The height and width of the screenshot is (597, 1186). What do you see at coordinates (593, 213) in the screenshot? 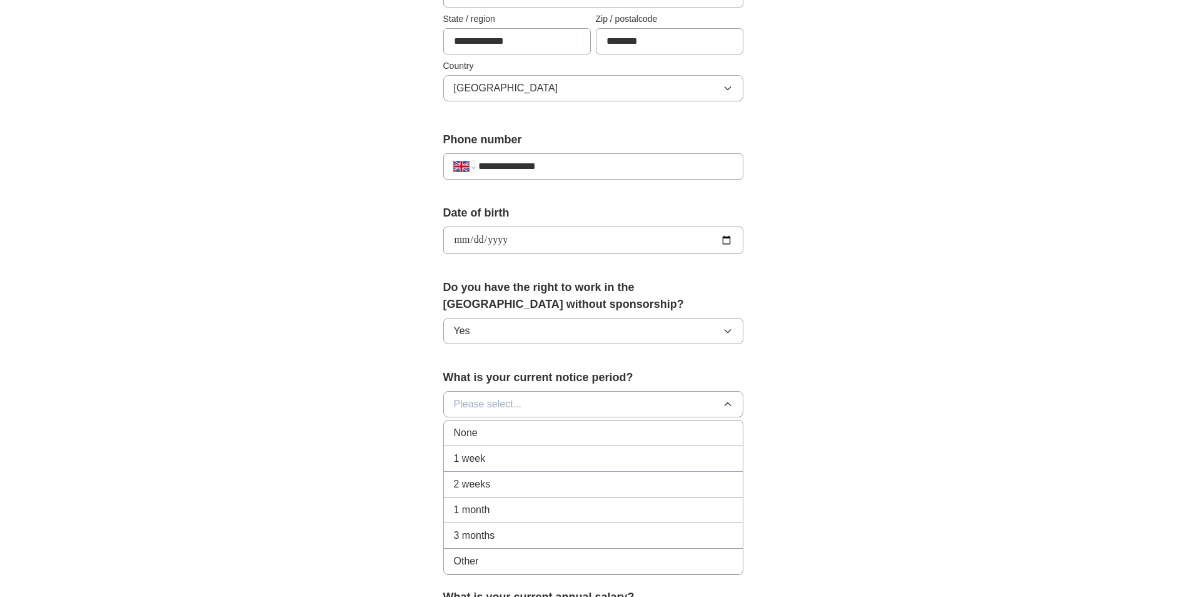
I see `label: Date of birth` at bounding box center [593, 213].